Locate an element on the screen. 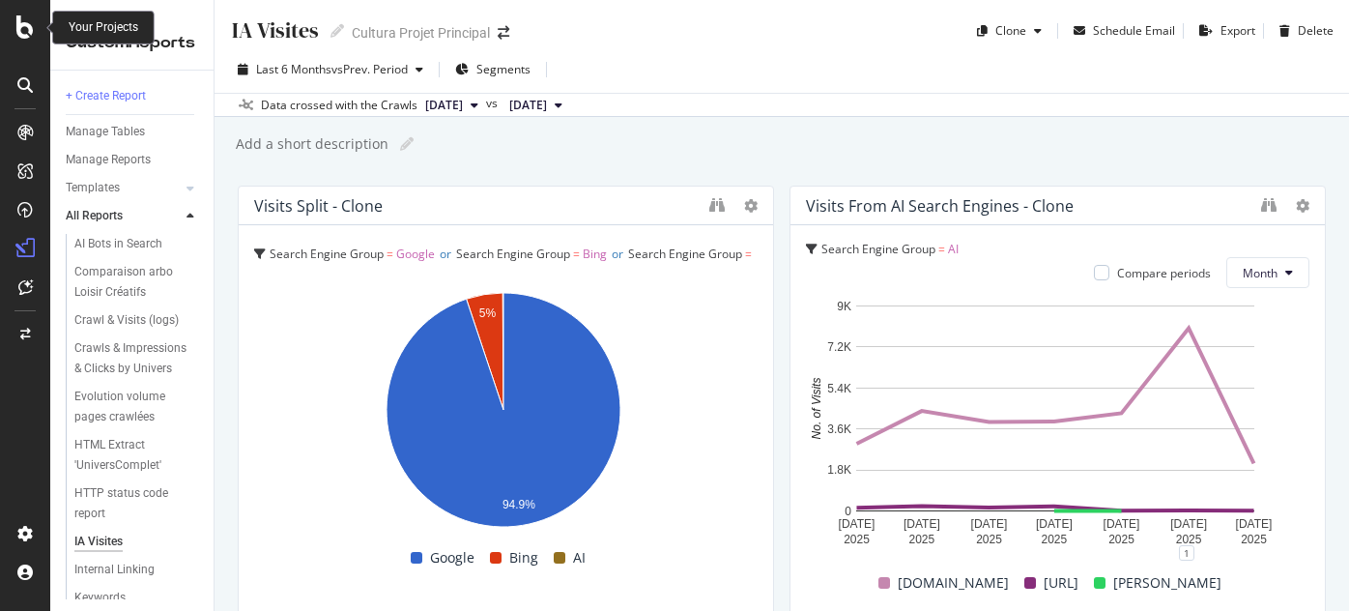  a: Manage Reports is located at coordinates (132, 159).